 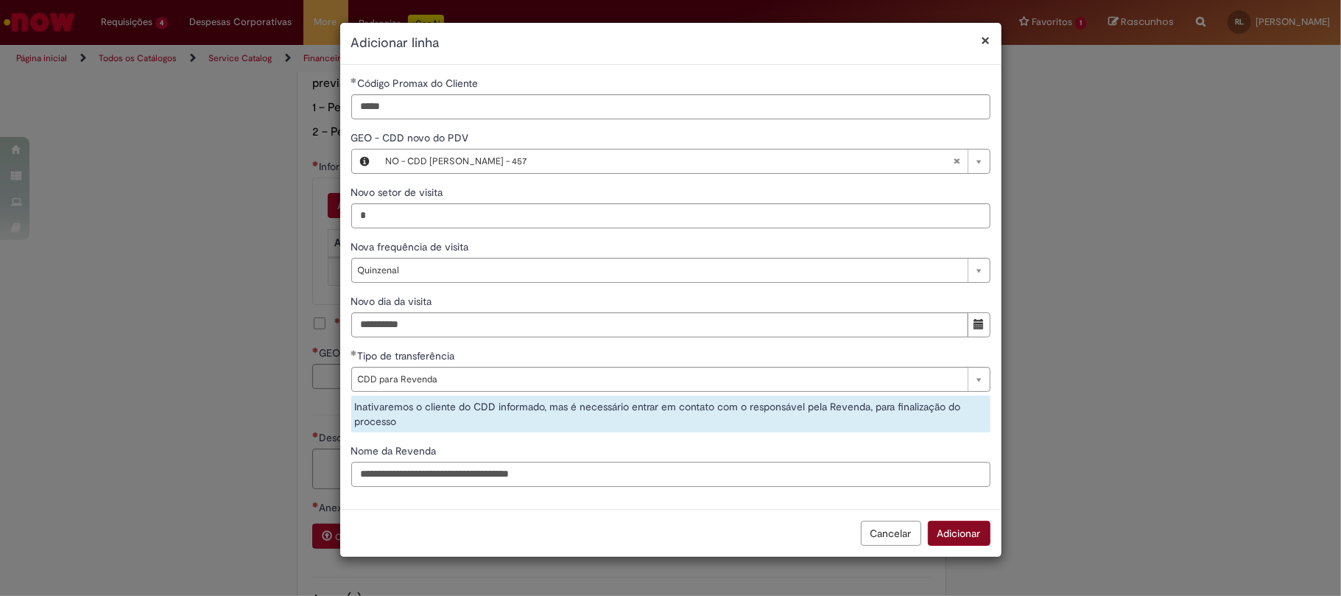 I want to click on span: CDD para Revenda, so click(x=659, y=379).